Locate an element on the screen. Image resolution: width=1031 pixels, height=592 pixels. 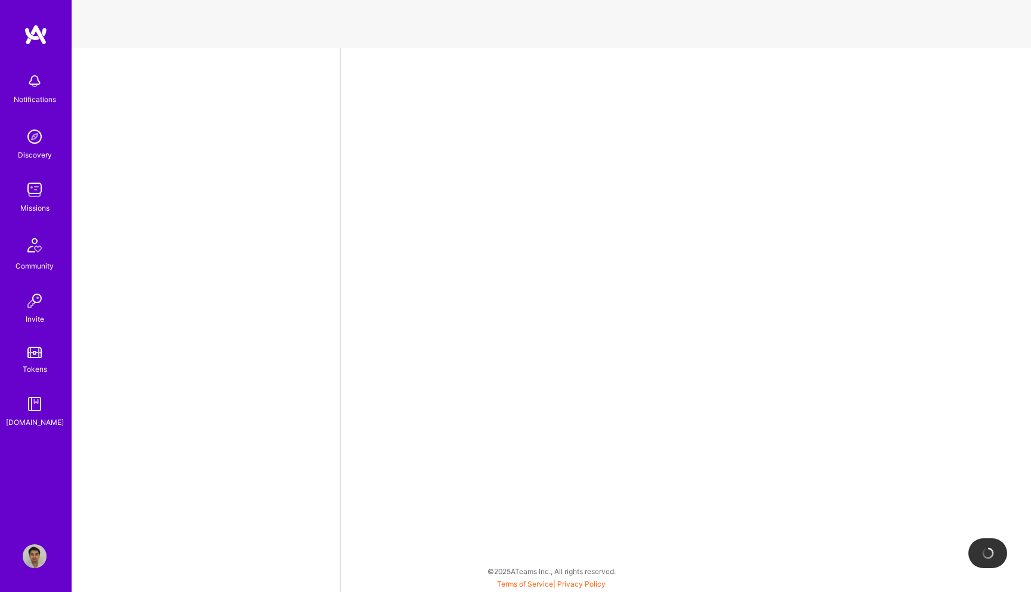
div: © 2025 ATeams Inc., All rights reserved. is located at coordinates (551, 571).